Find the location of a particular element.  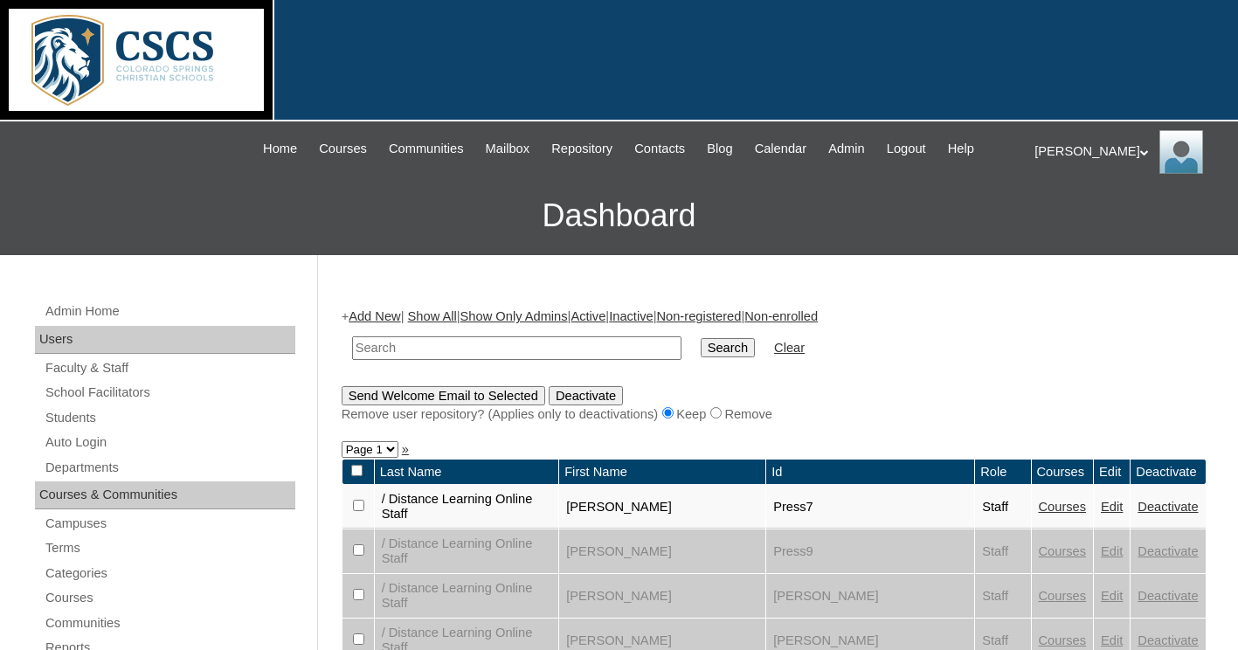

a: Students is located at coordinates (170, 418).